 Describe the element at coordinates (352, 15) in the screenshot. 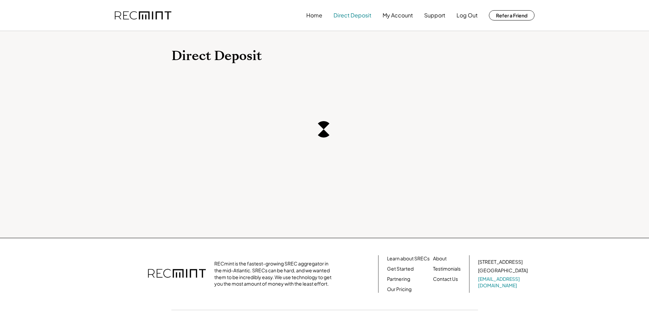

I see `button: Direct Deposit` at that location.